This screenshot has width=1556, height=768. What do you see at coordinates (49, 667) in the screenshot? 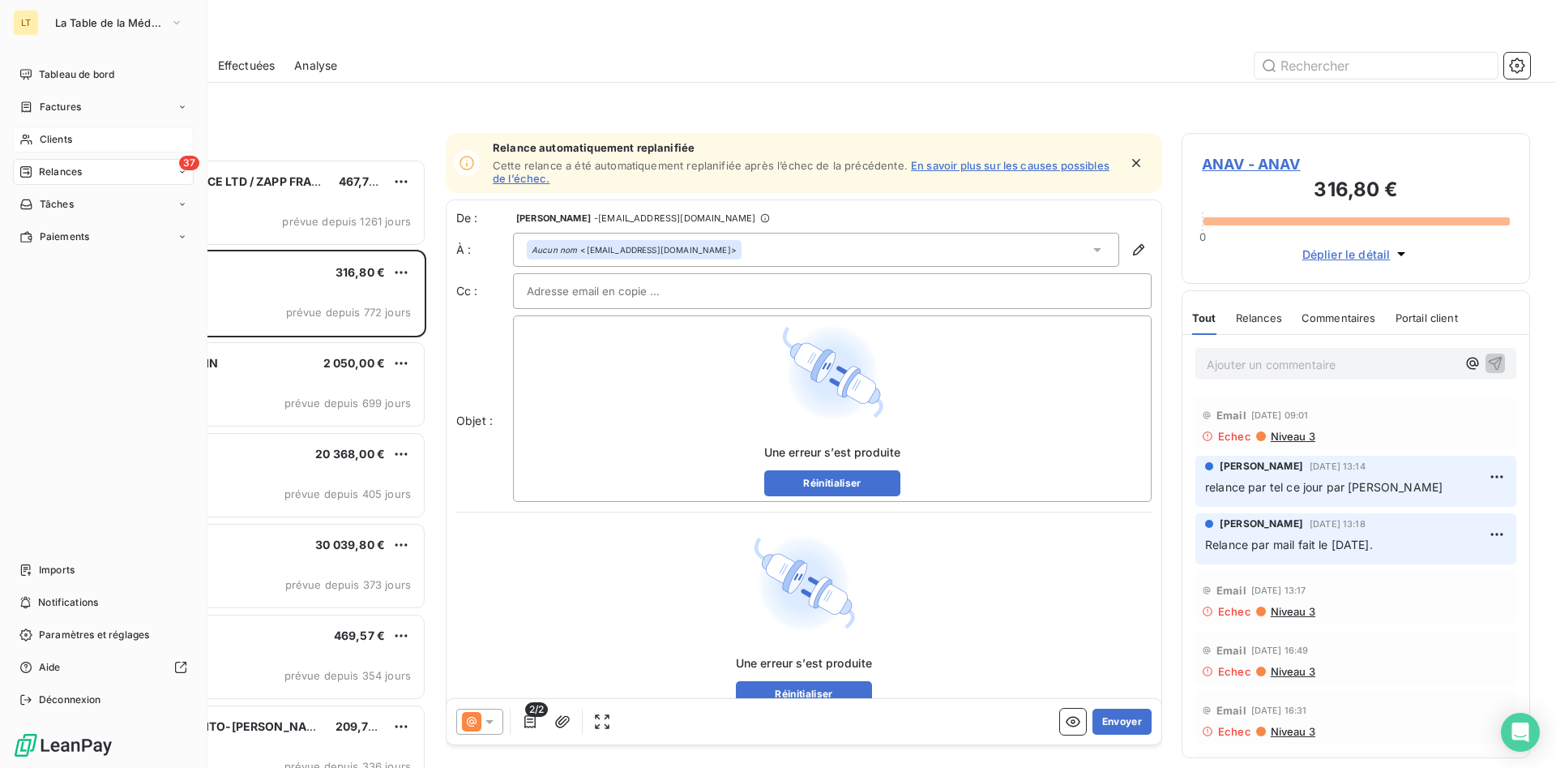
I see `span: Aide` at bounding box center [49, 667].